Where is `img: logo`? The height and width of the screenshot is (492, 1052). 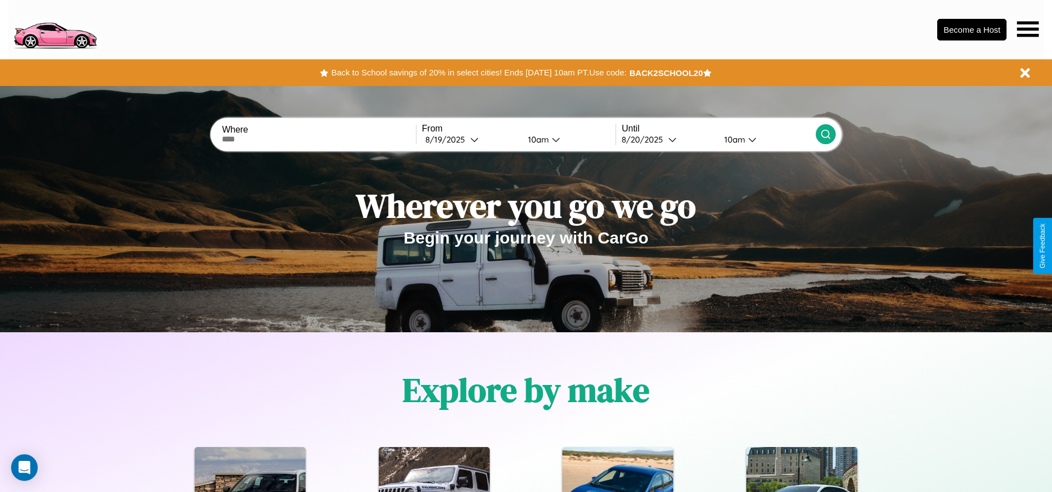
img: logo is located at coordinates (55, 28).